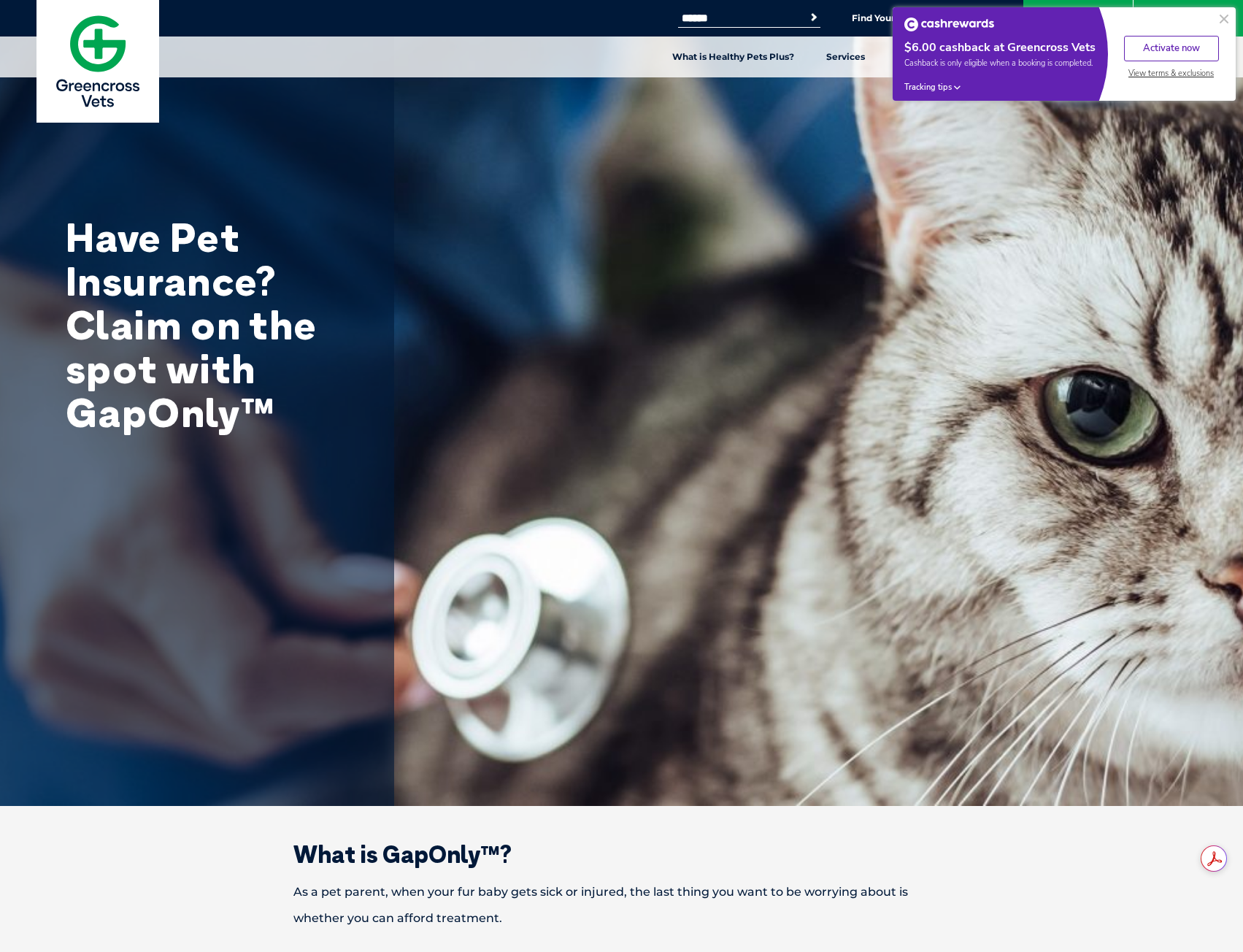  Describe the element at coordinates (212, 325) in the screenshot. I see `h1: Have Pet Insurance? Claim on the spot with GapOnly™` at that location.